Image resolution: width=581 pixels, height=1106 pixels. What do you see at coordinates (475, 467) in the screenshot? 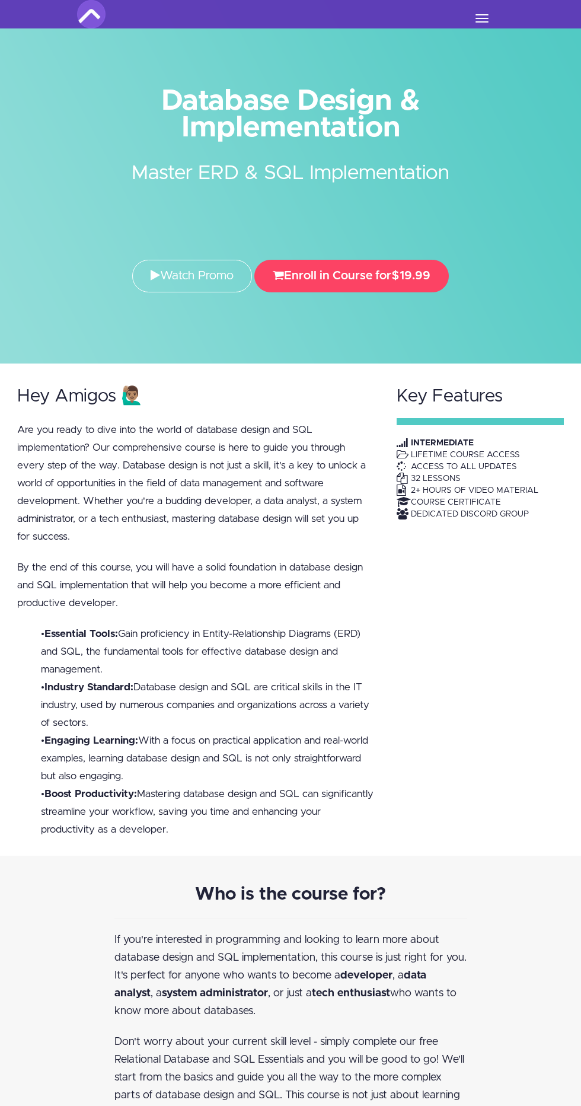
I see `td: ACCESS TO ALL UPDATES` at bounding box center [475, 467].